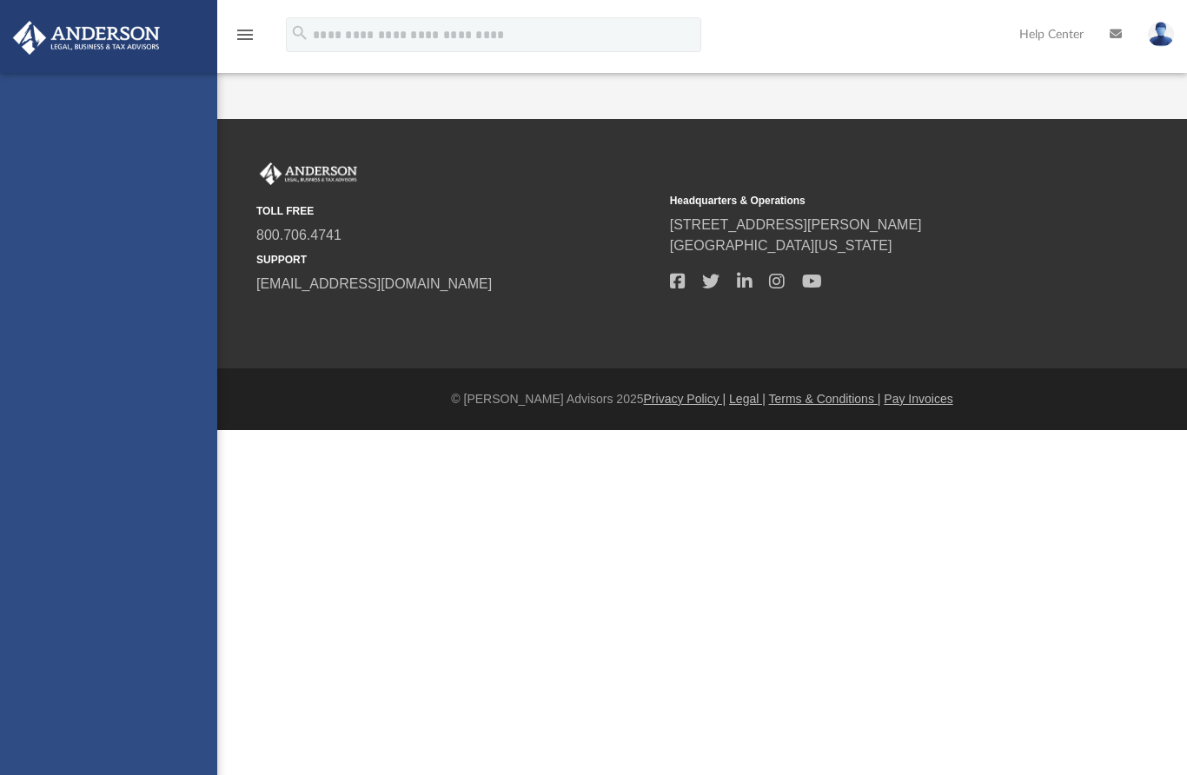 This screenshot has width=1187, height=775. What do you see at coordinates (299, 235) in the screenshot?
I see `a: 800.706.4741` at bounding box center [299, 235].